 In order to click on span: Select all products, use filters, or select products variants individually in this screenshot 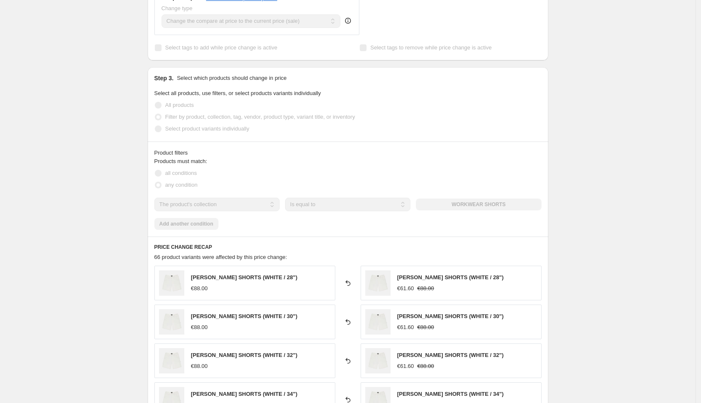, I will do `click(238, 93)`.